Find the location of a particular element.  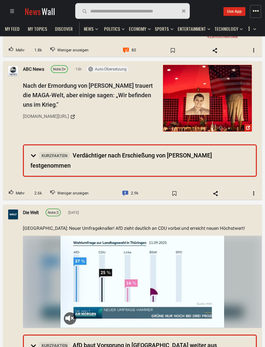

span: 42 Artikel is located at coordinates (222, 37).